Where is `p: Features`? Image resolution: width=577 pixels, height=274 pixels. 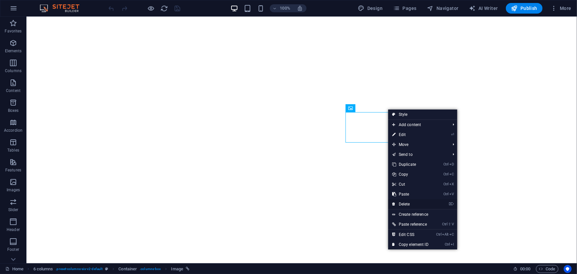
p: Features is located at coordinates (13, 170).